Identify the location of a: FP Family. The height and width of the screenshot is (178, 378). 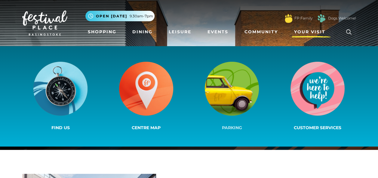
(303, 18).